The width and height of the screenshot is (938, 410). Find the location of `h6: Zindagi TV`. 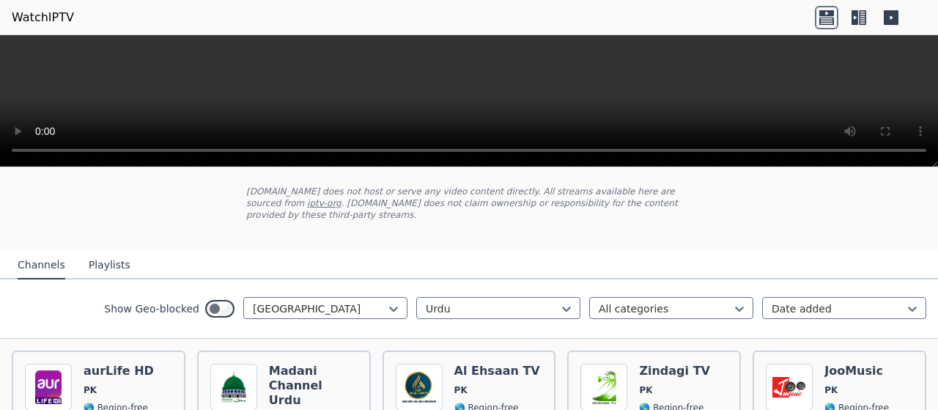

h6: Zindagi TV is located at coordinates (675, 371).